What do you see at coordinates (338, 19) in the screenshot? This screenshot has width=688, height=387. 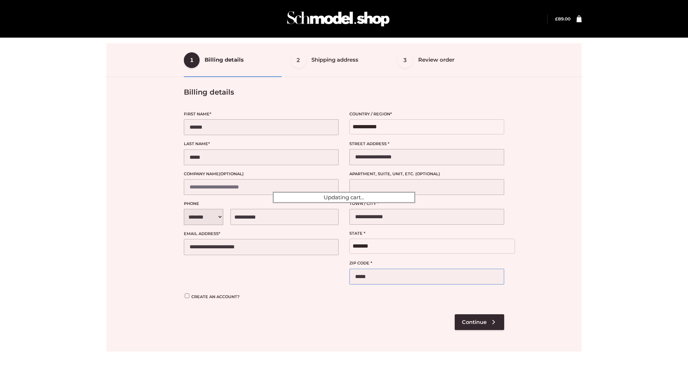 I see `img: Schmodel Admin 964` at bounding box center [338, 19].